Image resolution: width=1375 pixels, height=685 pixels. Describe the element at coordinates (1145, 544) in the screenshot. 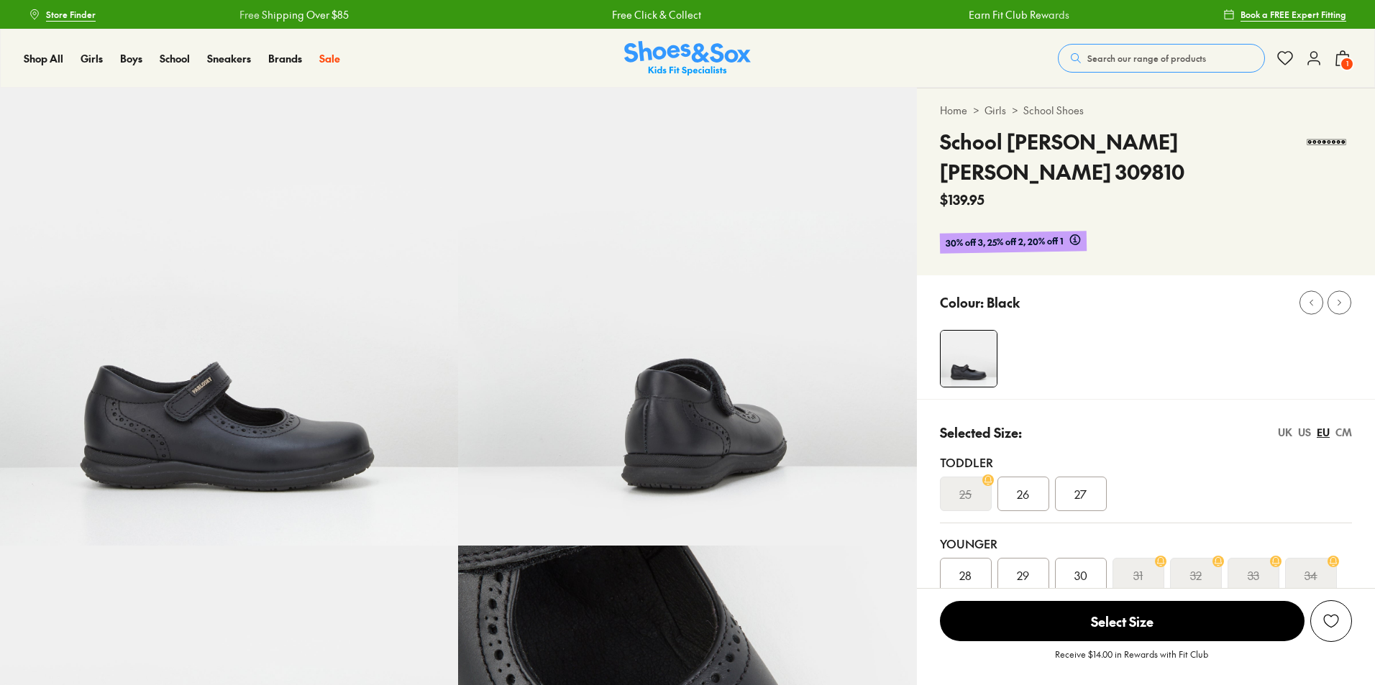

I see `div: Younger` at that location.